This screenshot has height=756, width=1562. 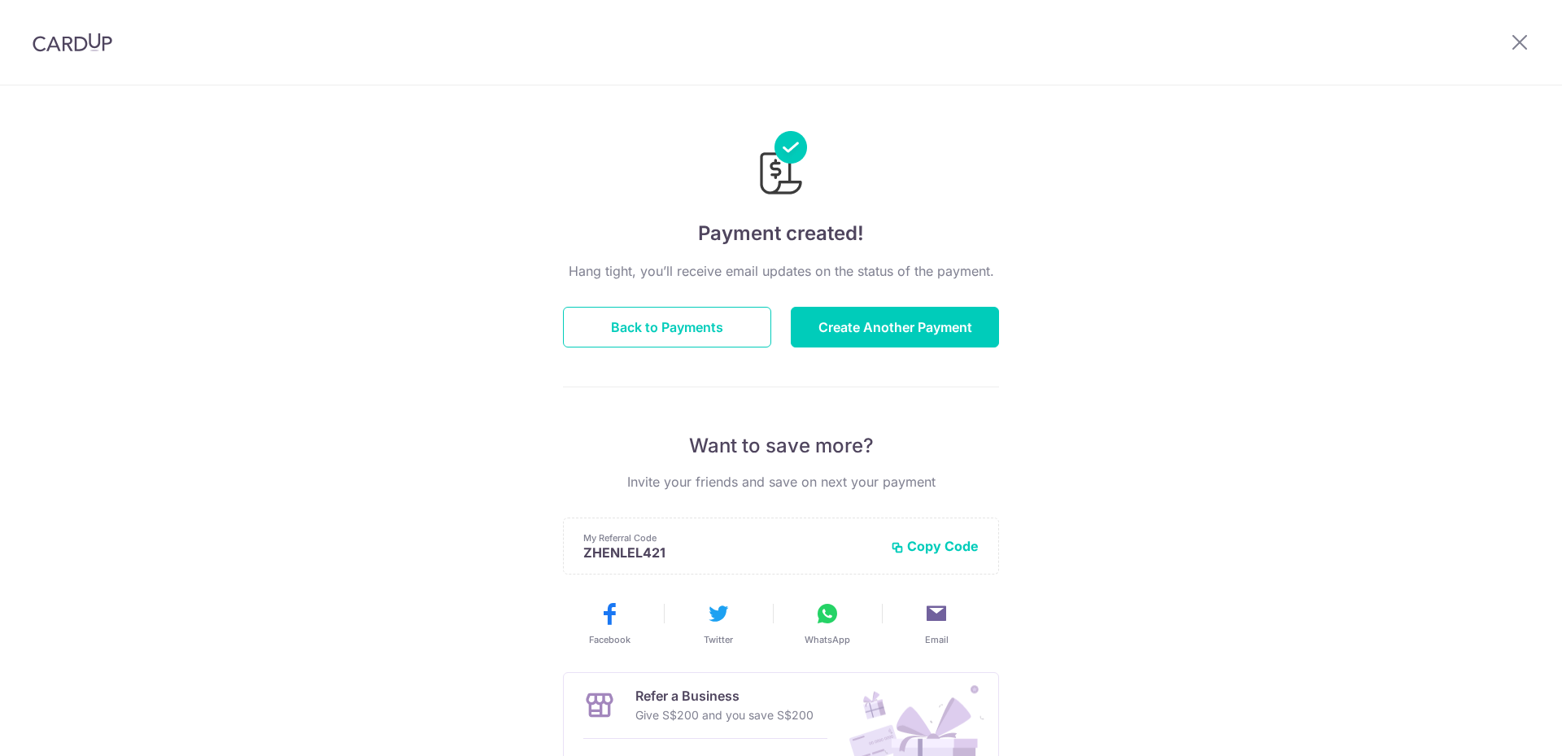 What do you see at coordinates (730, 538) in the screenshot?
I see `p: My Referral Code` at bounding box center [730, 538].